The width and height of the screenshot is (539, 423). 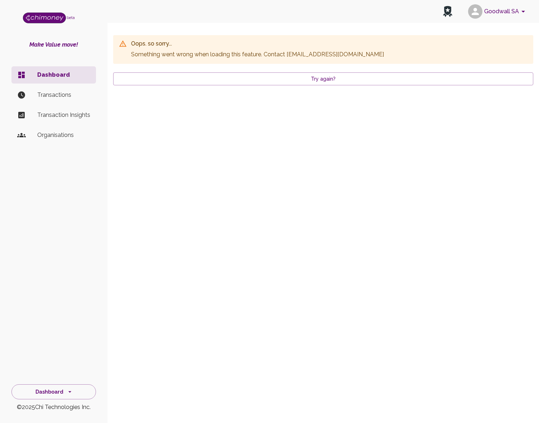 What do you see at coordinates (64, 95) in the screenshot?
I see `p: Transactions` at bounding box center [64, 95].